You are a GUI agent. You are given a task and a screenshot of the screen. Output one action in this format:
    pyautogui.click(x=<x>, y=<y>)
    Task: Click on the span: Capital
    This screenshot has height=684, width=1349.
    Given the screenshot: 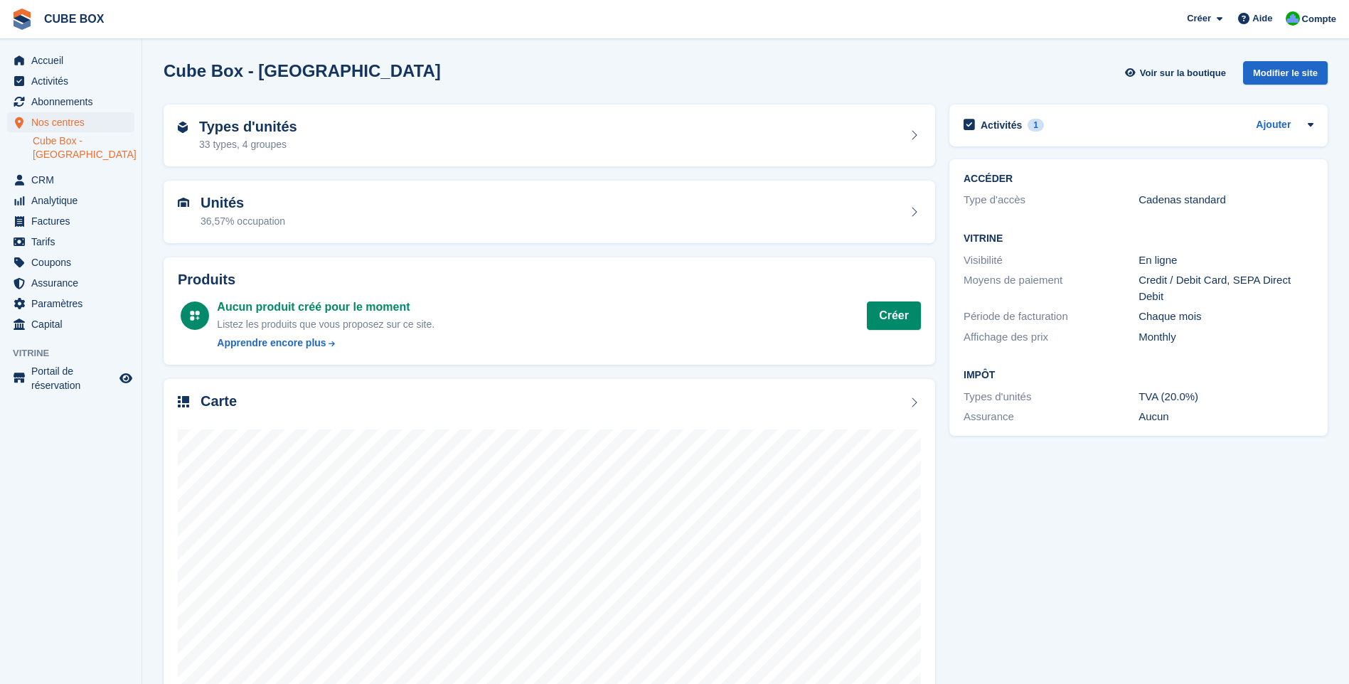 What is the action you would take?
    pyautogui.click(x=74, y=324)
    